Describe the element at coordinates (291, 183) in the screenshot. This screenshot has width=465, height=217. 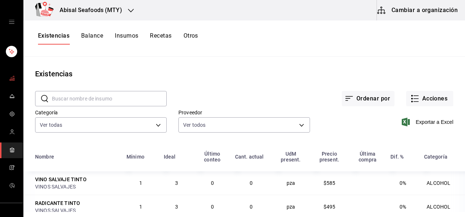
I see `td: pza` at that location.